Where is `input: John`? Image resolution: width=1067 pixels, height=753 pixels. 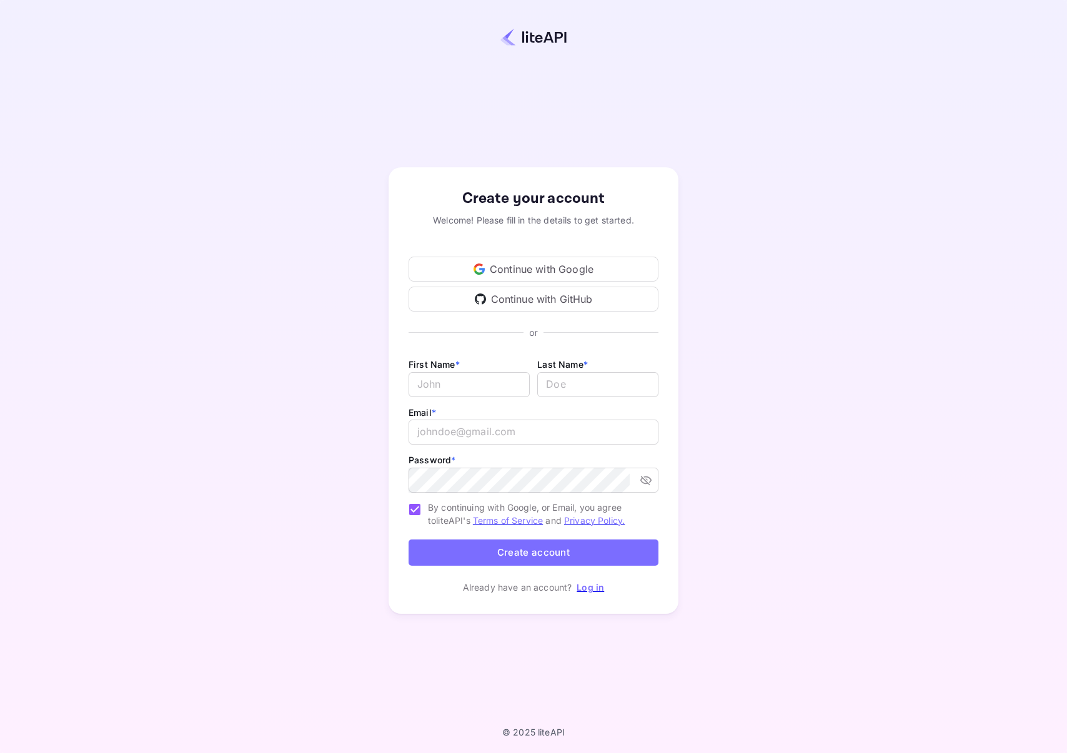 input: John is located at coordinates (469, 385).